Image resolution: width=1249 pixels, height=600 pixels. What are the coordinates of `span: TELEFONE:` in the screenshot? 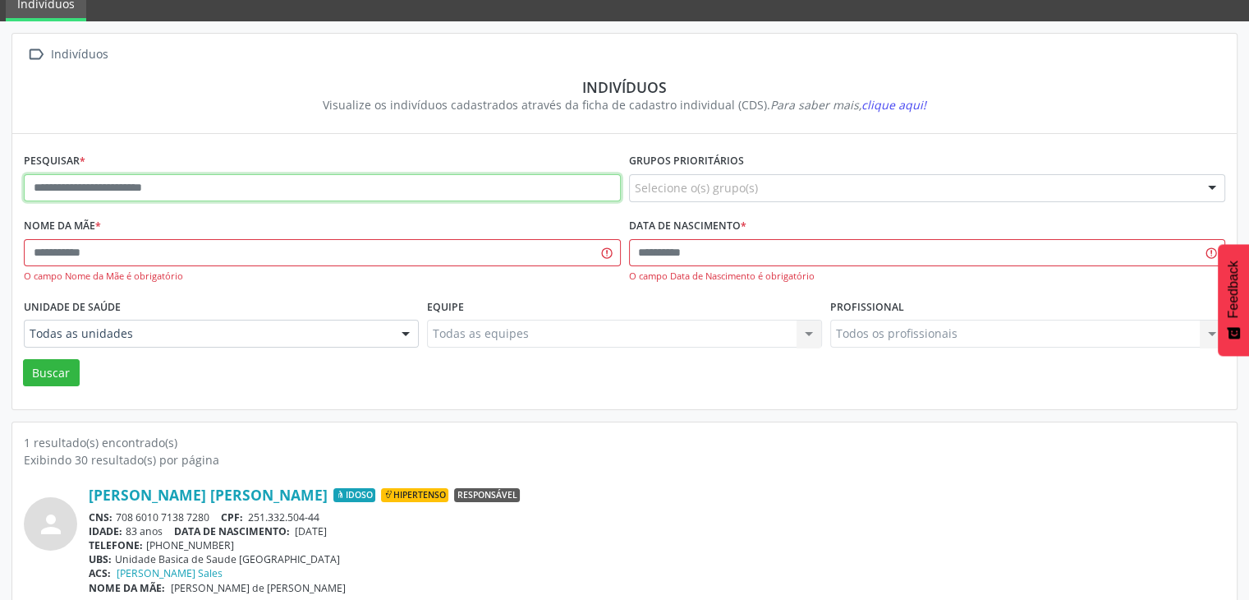 It's located at (116, 545).